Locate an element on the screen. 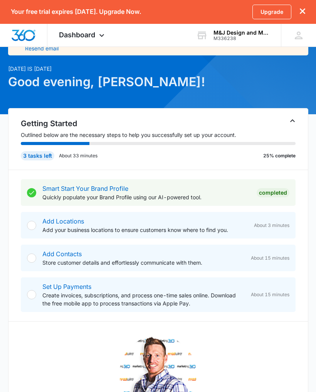  p: Quickly populate your Brand Profile using our AI-powered tool. is located at coordinates (146, 197).